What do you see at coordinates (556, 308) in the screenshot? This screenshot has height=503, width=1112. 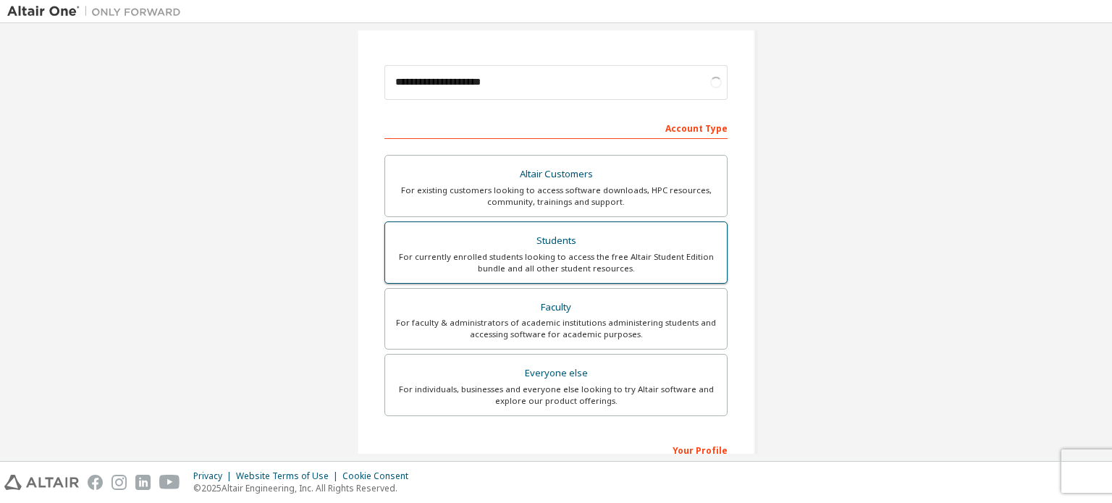 I see `div: Faculty` at bounding box center [556, 308].